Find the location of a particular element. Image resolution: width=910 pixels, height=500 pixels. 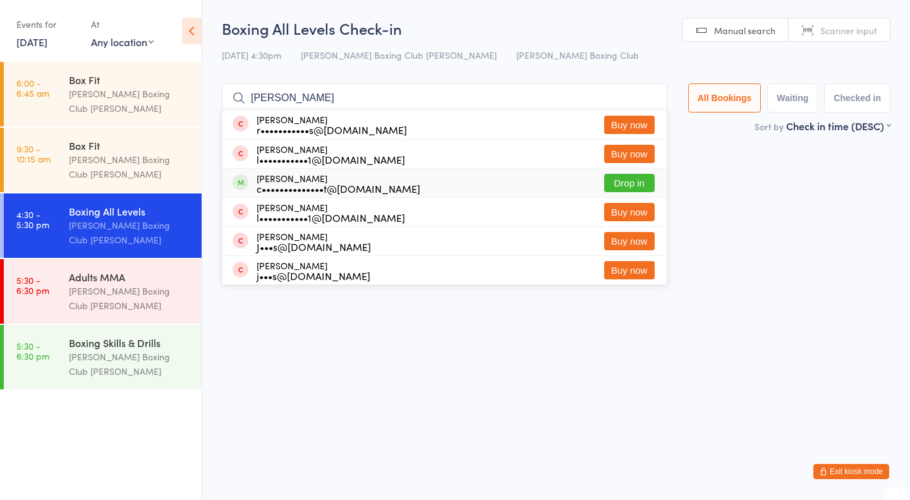

time: 9:30 - 10:15 am is located at coordinates (33, 153).